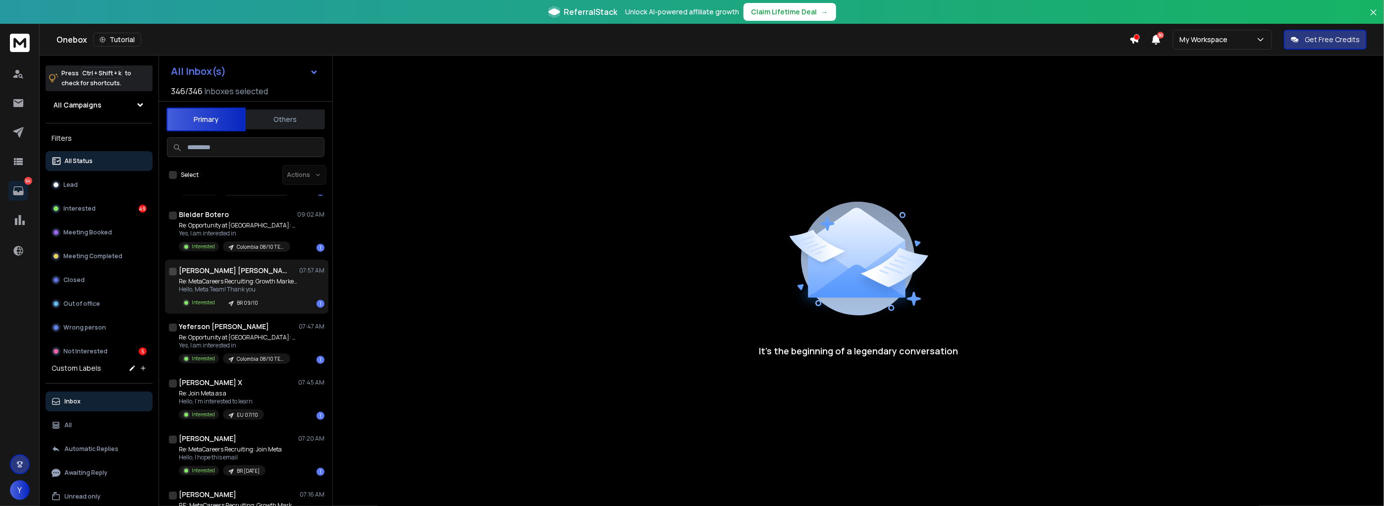  I want to click on p: My Workspace, so click(1205, 40).